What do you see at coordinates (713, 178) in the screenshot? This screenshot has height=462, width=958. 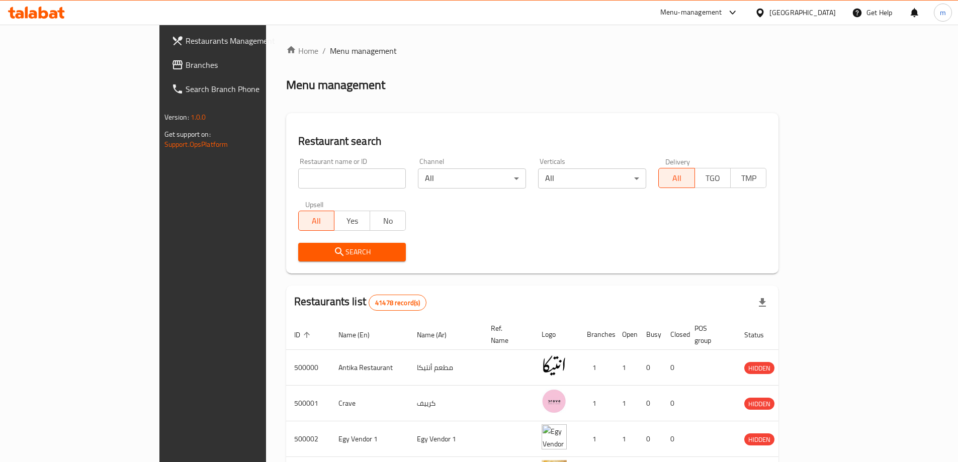 I see `span: TGO` at bounding box center [713, 178].